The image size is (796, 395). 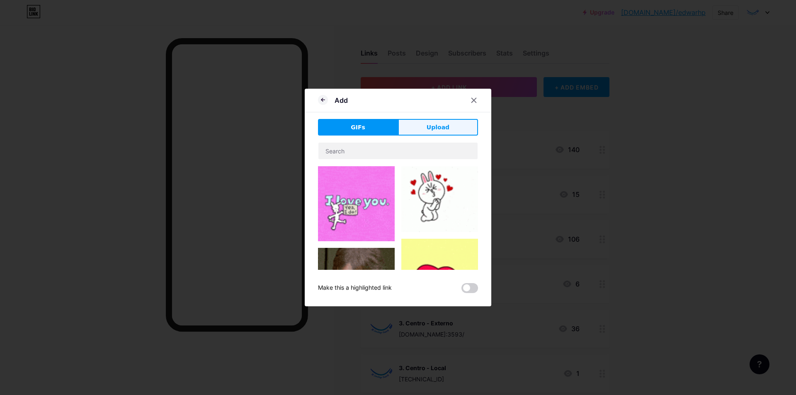 I want to click on div: Add, so click(x=341, y=100).